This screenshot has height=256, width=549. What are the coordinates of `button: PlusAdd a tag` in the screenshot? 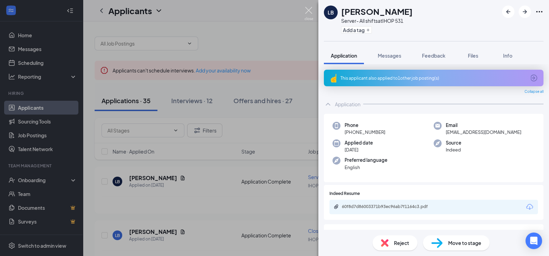 It's located at (357, 30).